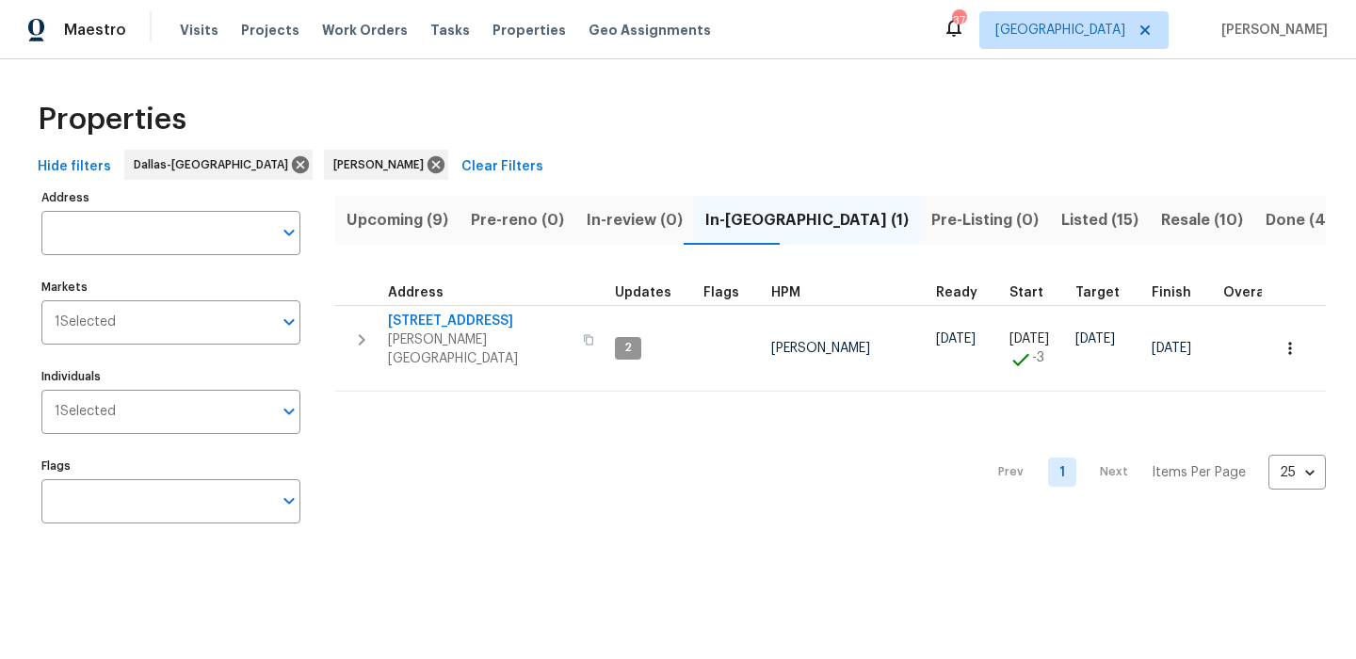  Describe the element at coordinates (1309, 220) in the screenshot. I see `span: Done (403)` at that location.